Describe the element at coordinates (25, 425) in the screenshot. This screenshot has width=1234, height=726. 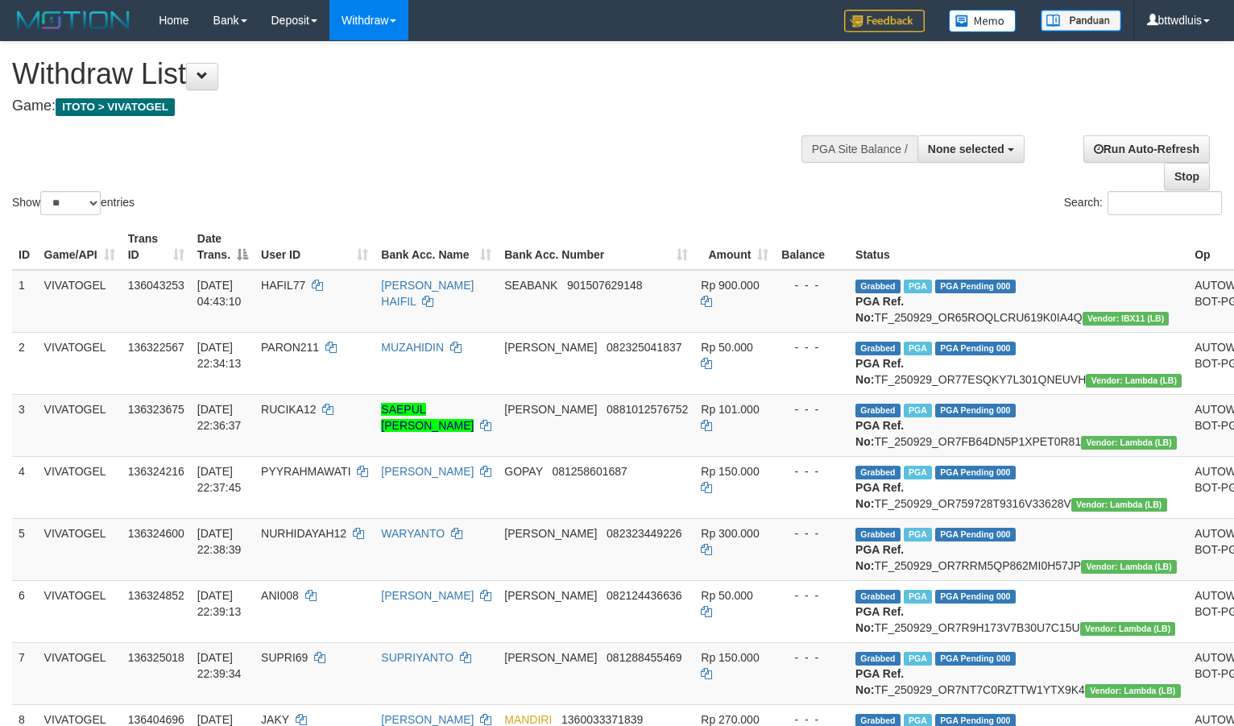
I see `td: 3` at that location.